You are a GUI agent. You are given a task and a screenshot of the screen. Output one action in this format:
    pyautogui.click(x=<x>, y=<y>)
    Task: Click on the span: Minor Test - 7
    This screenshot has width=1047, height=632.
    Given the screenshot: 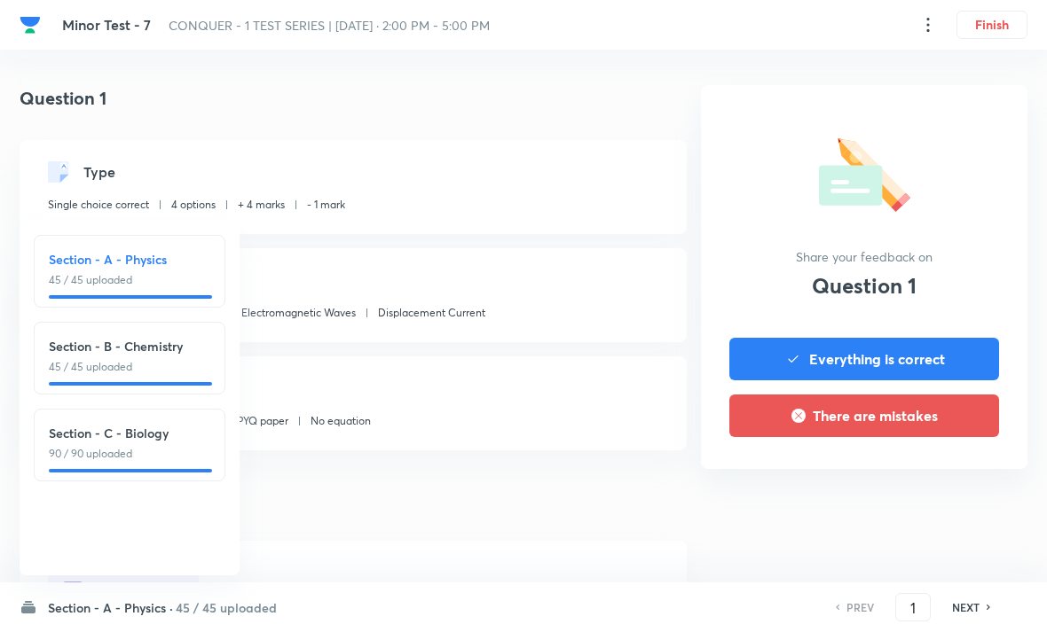 What is the action you would take?
    pyautogui.click(x=106, y=24)
    